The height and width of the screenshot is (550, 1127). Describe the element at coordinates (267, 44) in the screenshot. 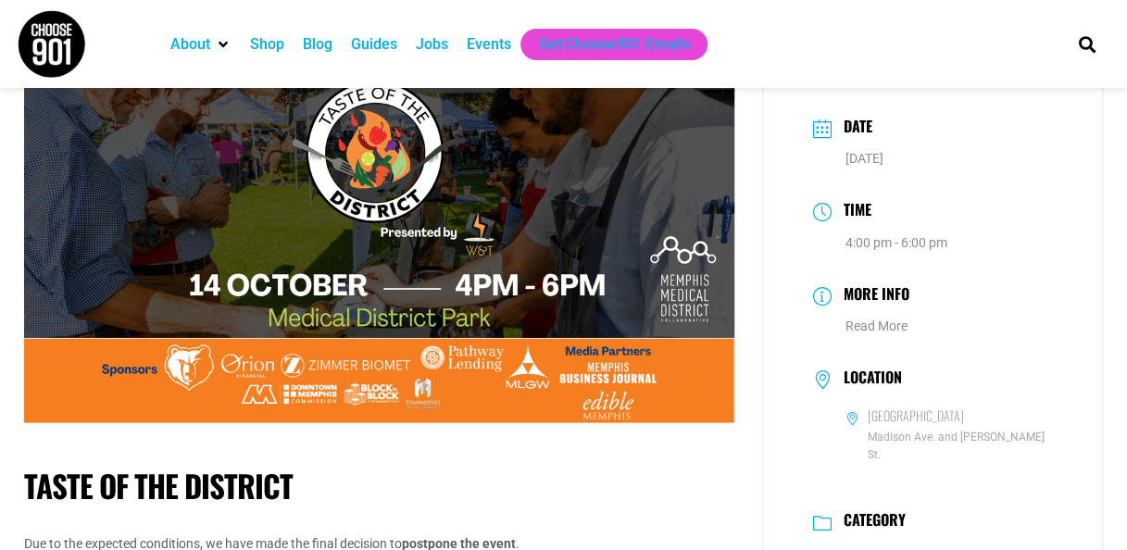

I see `a: Shop` at that location.